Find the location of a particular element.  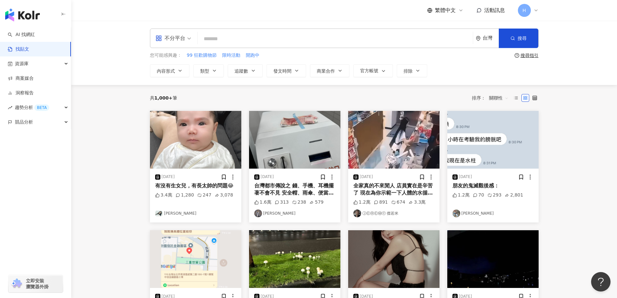

button: 發文時間 is located at coordinates (286, 71).